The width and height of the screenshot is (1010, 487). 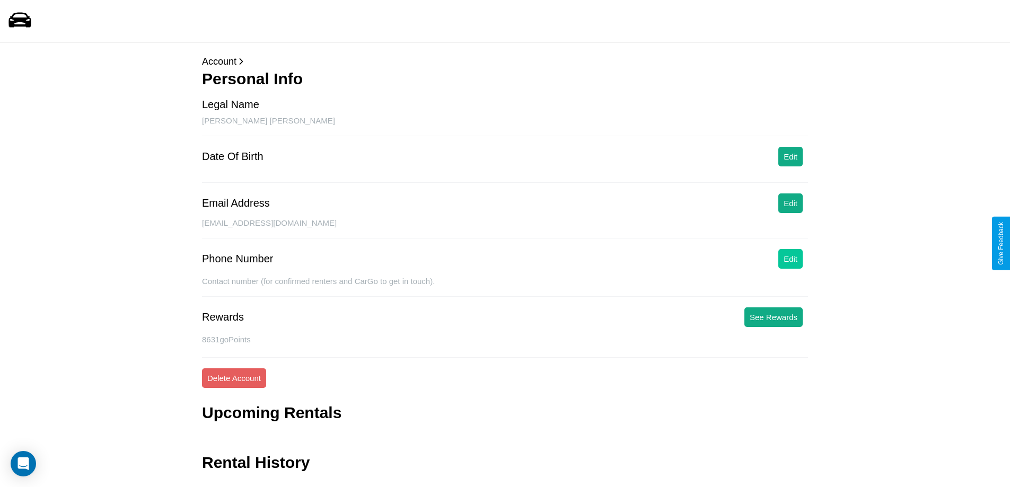 What do you see at coordinates (23, 464) in the screenshot?
I see `div: Open Intercom Messenger` at bounding box center [23, 464].